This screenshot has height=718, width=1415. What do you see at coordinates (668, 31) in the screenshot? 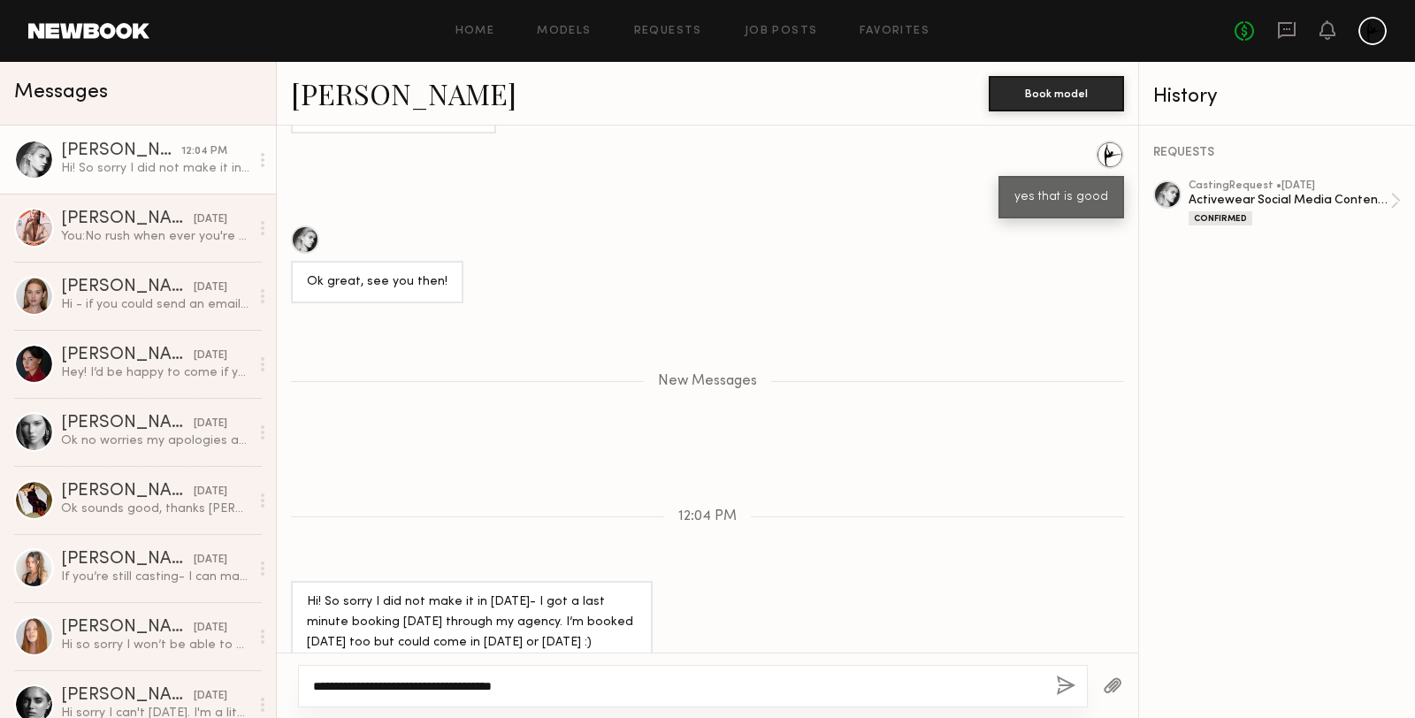
I see `a: Requests` at bounding box center [668, 31].